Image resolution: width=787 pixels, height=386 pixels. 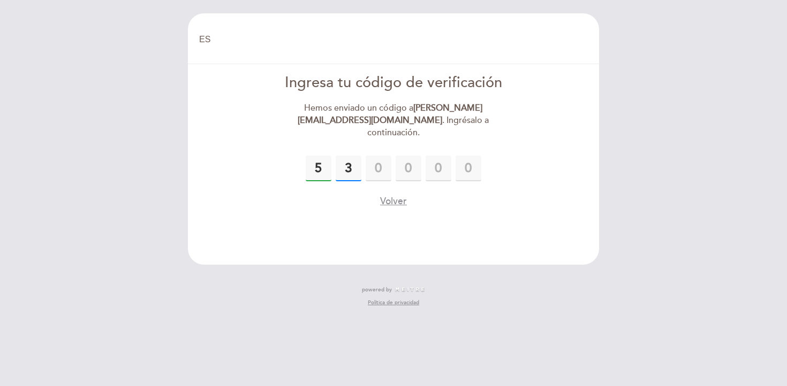 What do you see at coordinates (377, 290) in the screenshot?
I see `span: powered by` at bounding box center [377, 290].